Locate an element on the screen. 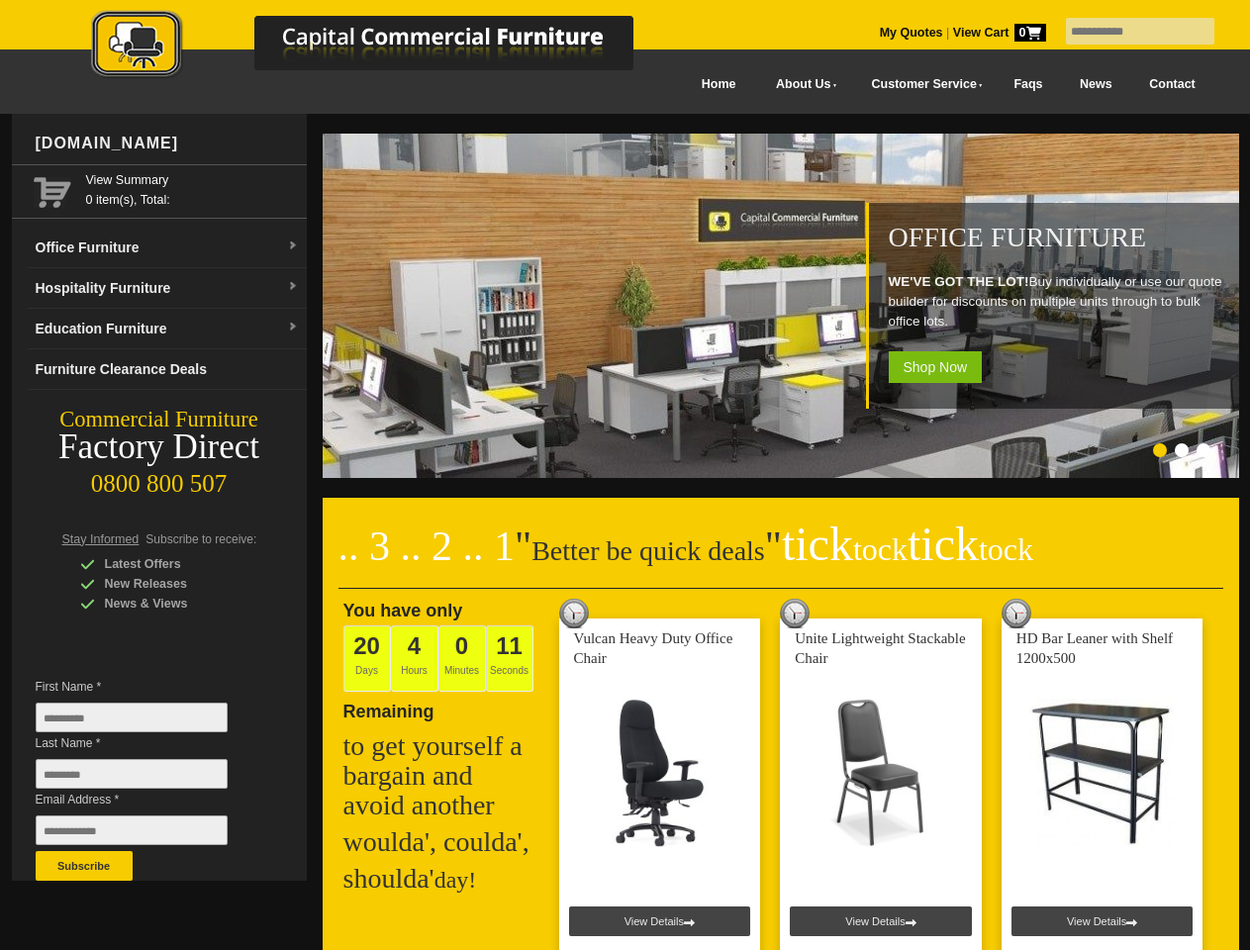  div: News & Views is located at coordinates (174, 604).